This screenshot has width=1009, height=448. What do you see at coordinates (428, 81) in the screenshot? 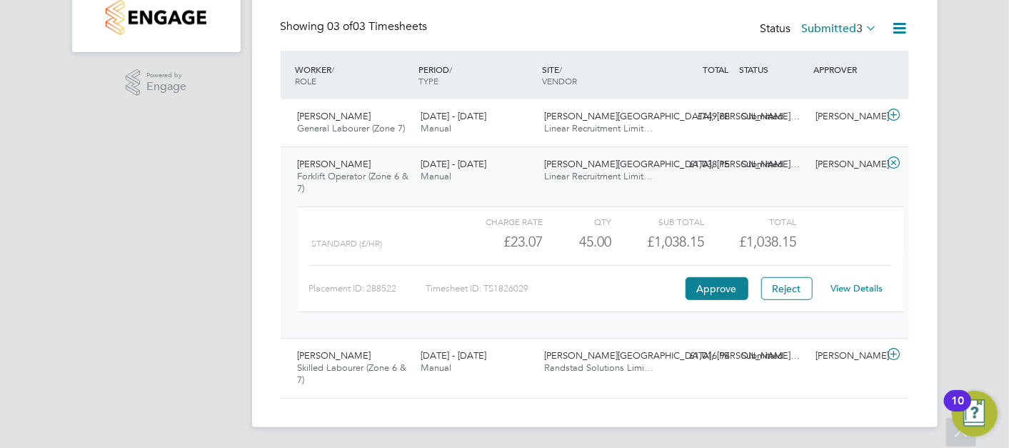
I see `span: TYPE` at bounding box center [428, 81].